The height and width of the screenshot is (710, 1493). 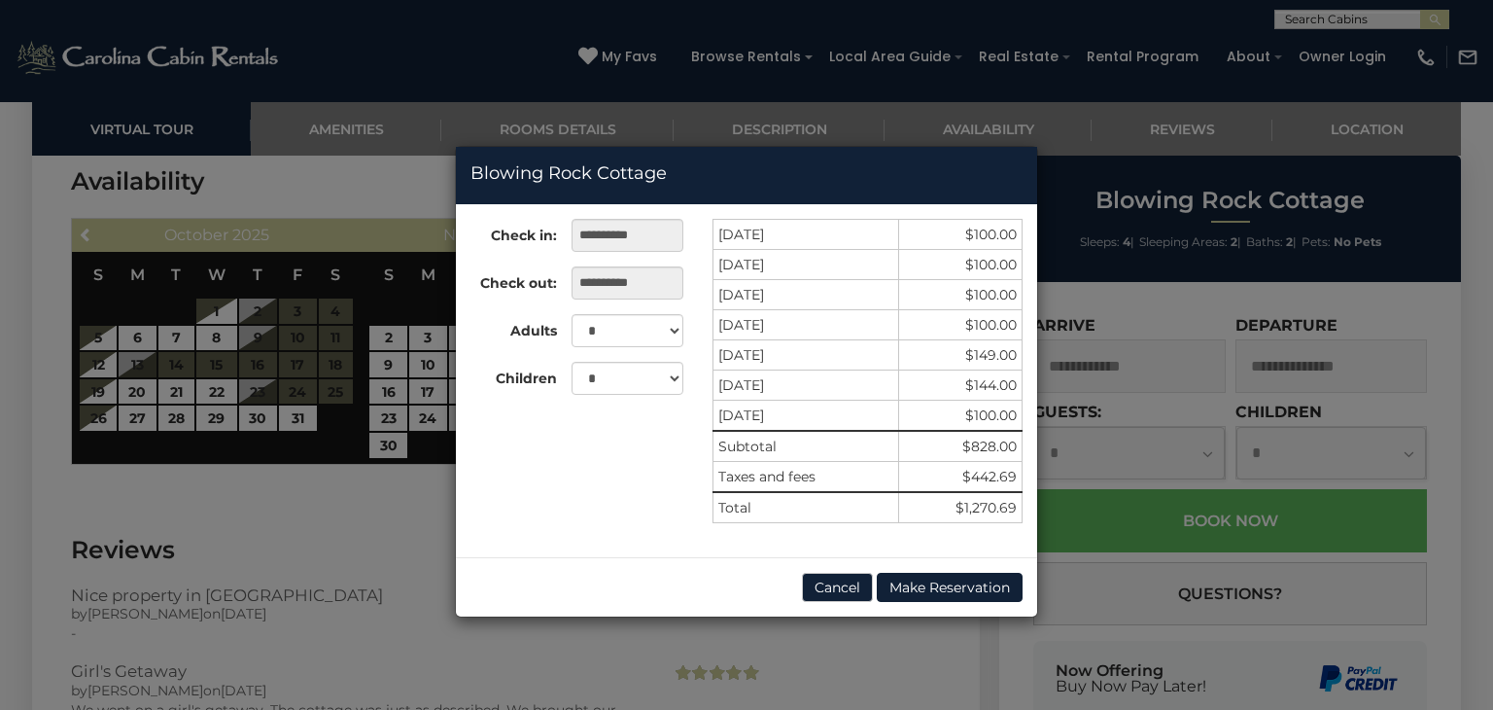 I want to click on td: $442.69, so click(x=959, y=477).